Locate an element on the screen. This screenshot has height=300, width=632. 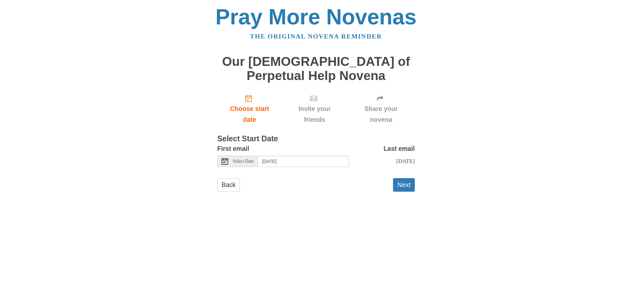
a: Pray More Novenas is located at coordinates (316, 17).